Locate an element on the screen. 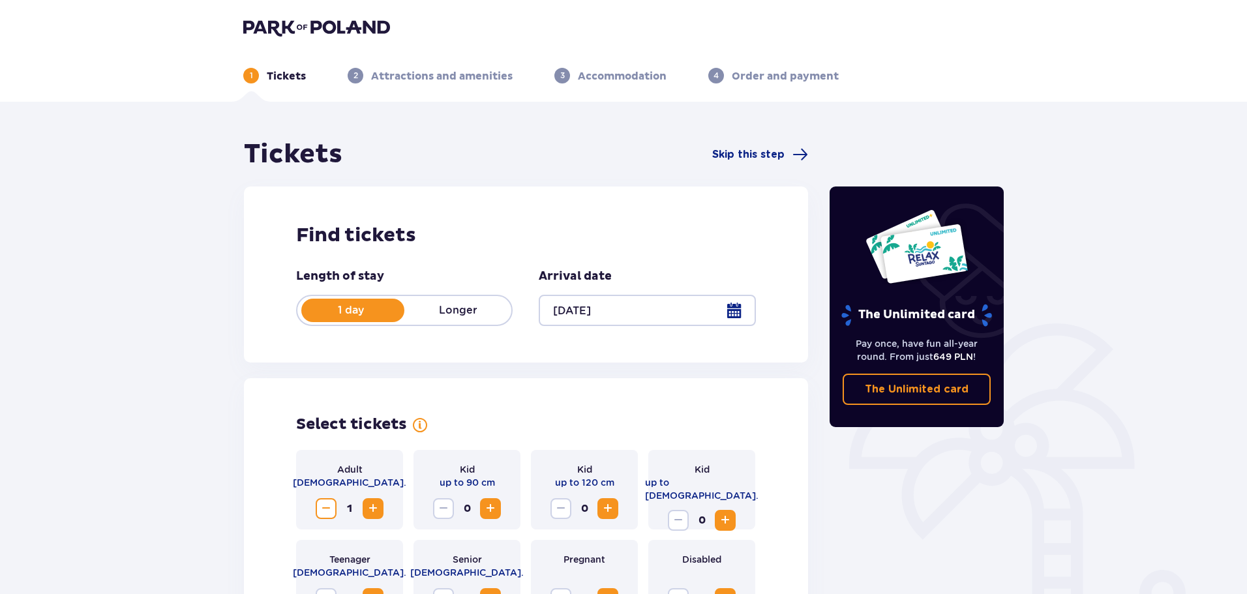 The width and height of the screenshot is (1247, 594). span: Skip this step is located at coordinates (748, 155).